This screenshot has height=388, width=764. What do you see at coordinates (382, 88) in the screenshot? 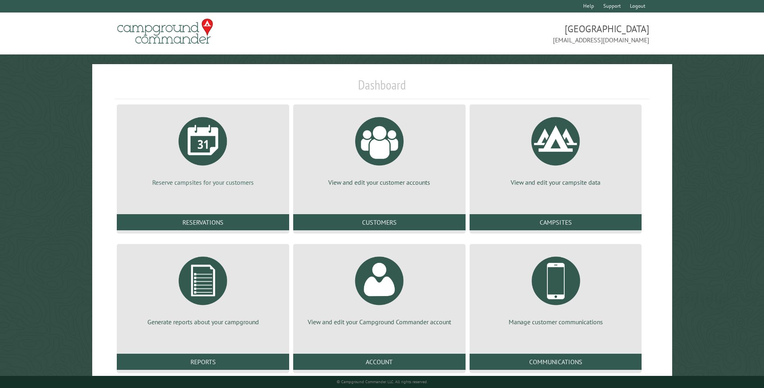
I see `h1: Dashboard` at bounding box center [382, 88].